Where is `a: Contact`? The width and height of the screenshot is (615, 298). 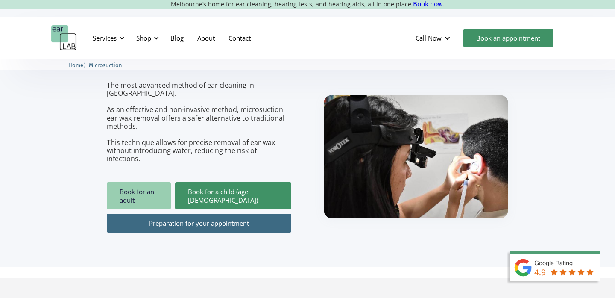 a: Contact is located at coordinates (239, 38).